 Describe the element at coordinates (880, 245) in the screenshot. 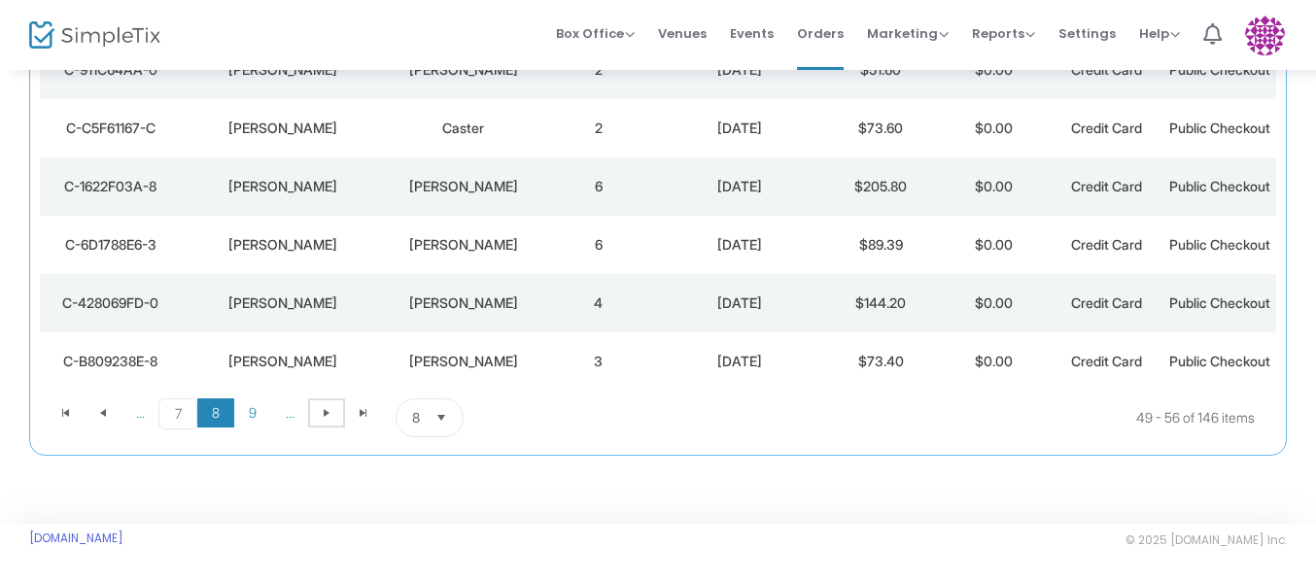

I see `td: $89.39` at that location.